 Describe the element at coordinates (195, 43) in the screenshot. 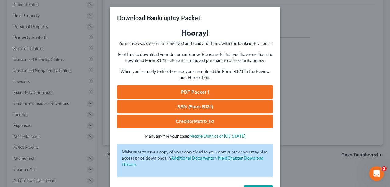

I see `p: Your case was successfully merged and ready for filing with the bankruptcy court.` at that location.